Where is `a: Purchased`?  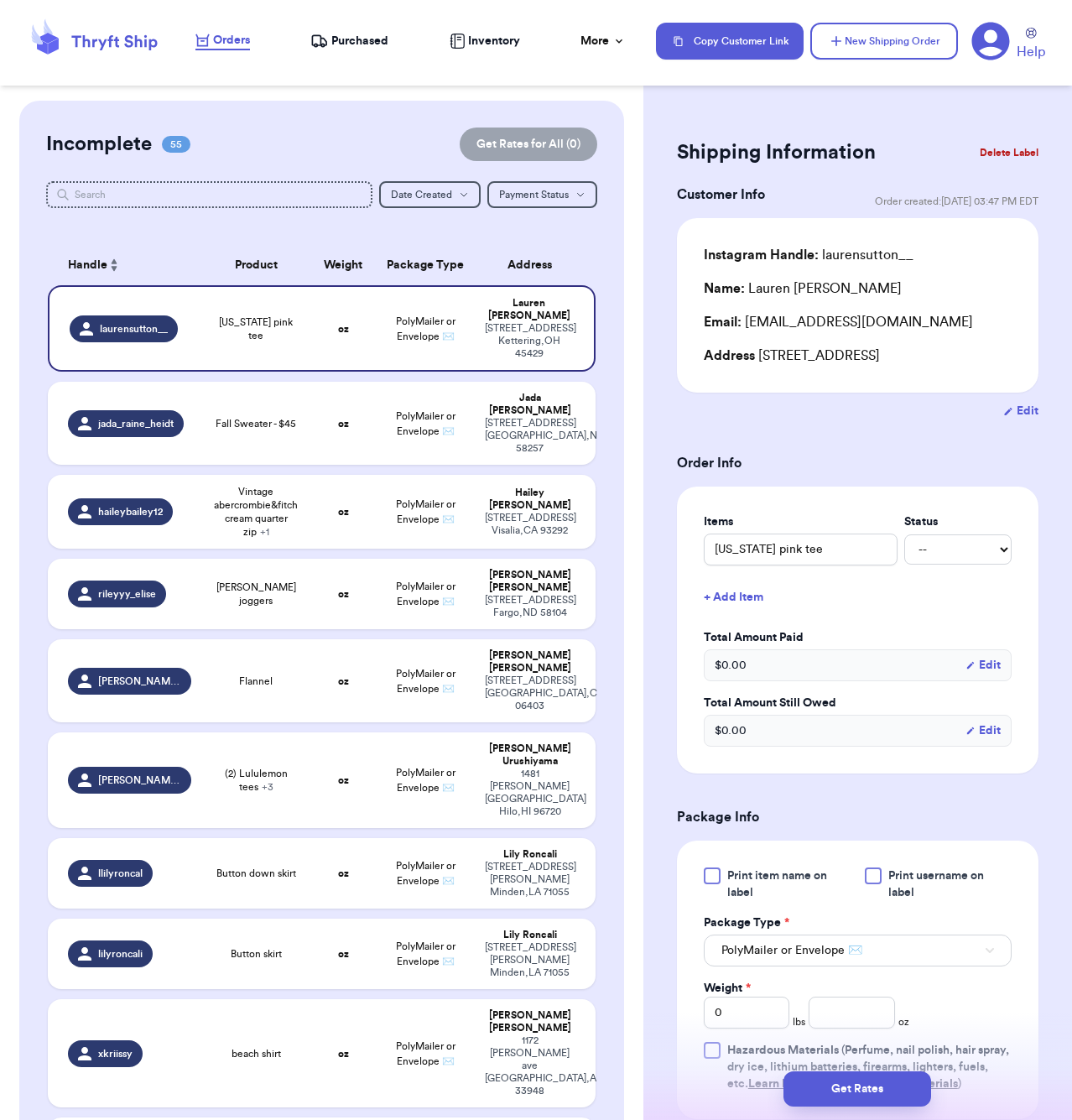 a: Purchased is located at coordinates (349, 41).